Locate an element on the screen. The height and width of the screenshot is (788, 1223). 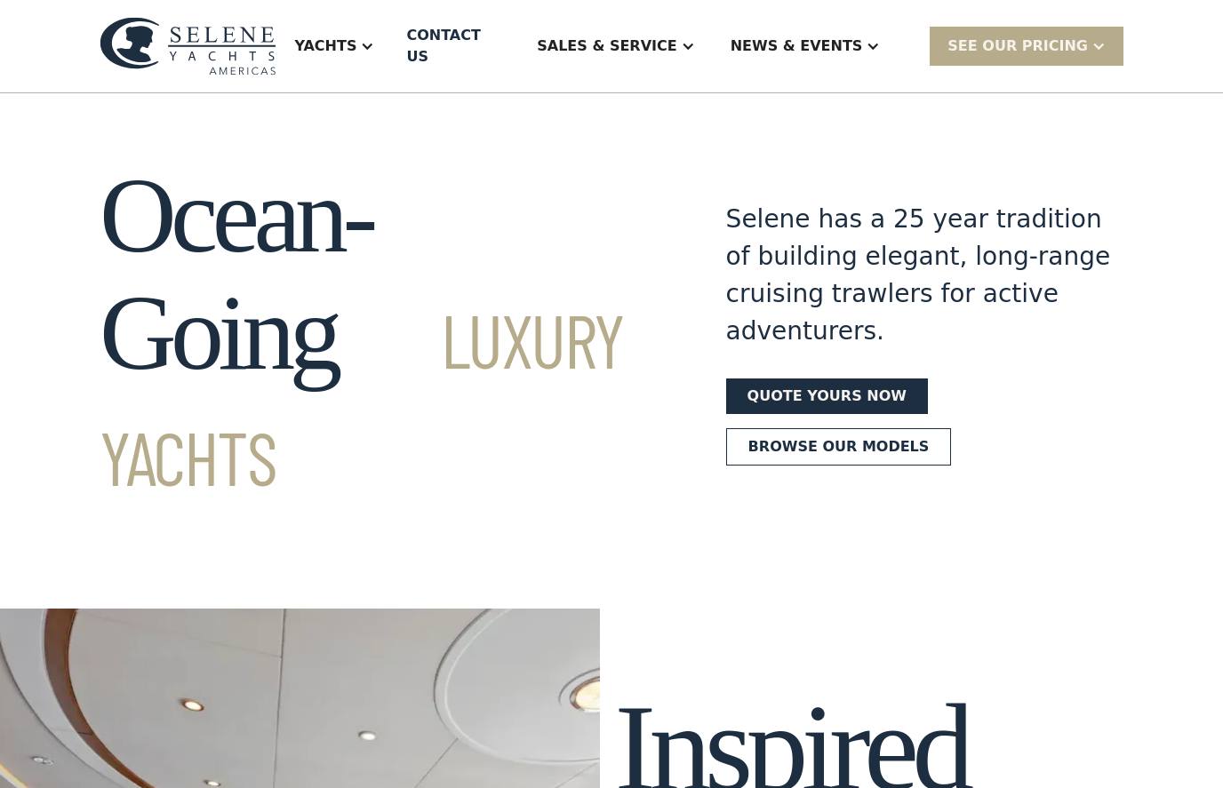
h1: Ocean-Going is located at coordinates (380, 333).